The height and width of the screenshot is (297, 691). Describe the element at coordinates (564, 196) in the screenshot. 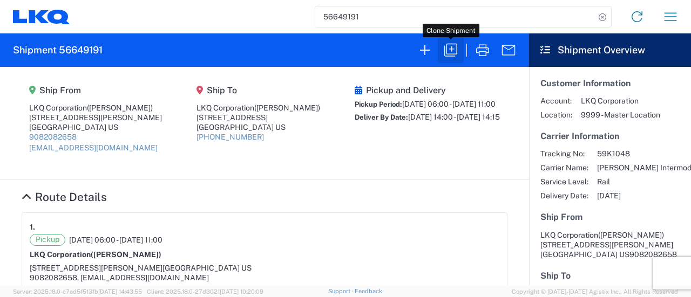

I see `span: Delivery Date:` at that location.